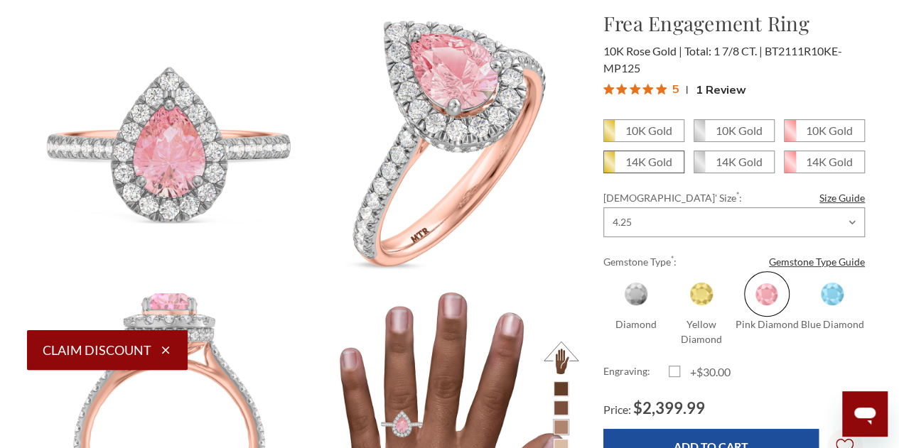  What do you see at coordinates (734, 23) in the screenshot?
I see `h1: Frea Engagement Ring` at bounding box center [734, 23].